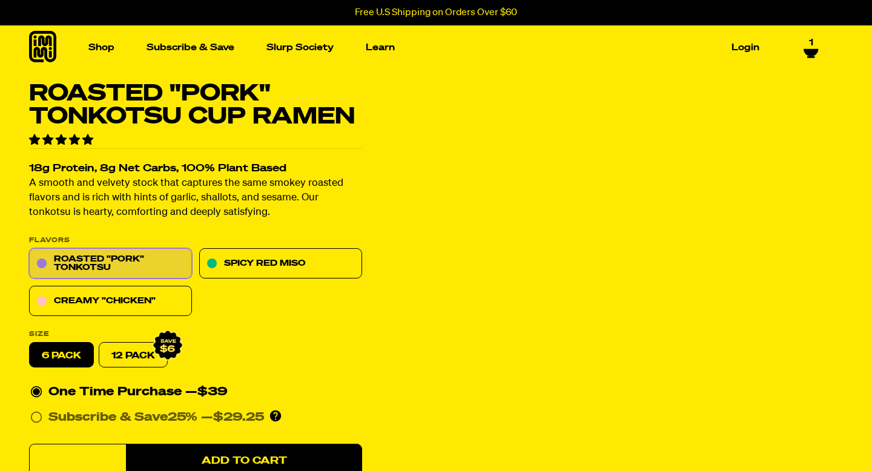 This screenshot has width=872, height=471. What do you see at coordinates (811, 47) in the screenshot?
I see `a: 1` at bounding box center [811, 47].